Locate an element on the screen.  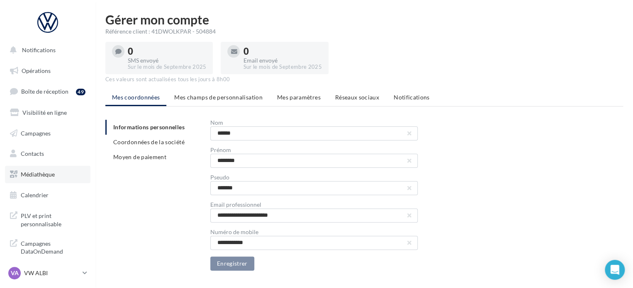
span: Coordonnées de la société is located at coordinates (149, 142).